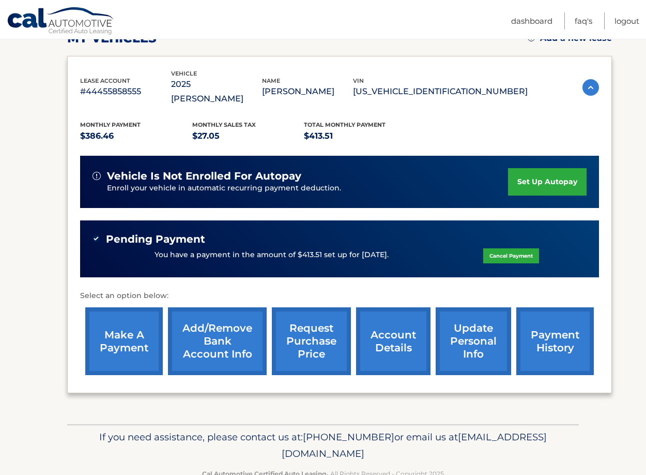  Describe the element at coordinates (248, 136) in the screenshot. I see `p: $27.05` at that location.